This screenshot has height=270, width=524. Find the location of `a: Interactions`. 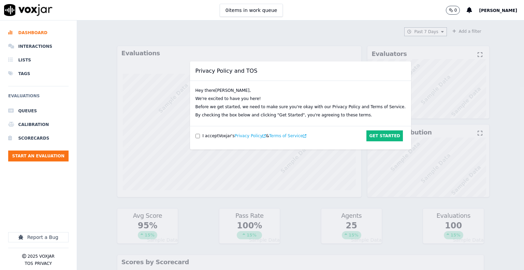

a: Interactions is located at coordinates (38, 46).